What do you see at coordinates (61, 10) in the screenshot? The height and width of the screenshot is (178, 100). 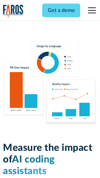 I see `a: Get a demo` at bounding box center [61, 10].